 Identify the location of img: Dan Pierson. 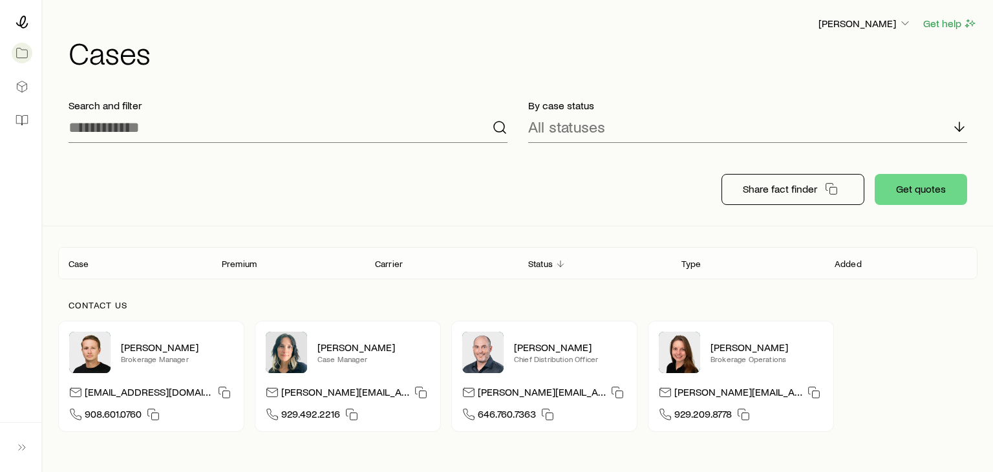
(483, 352).